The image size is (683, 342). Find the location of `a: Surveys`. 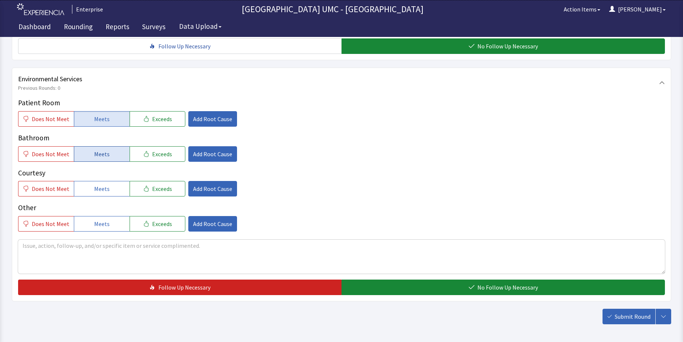

a: Surveys is located at coordinates (154, 28).